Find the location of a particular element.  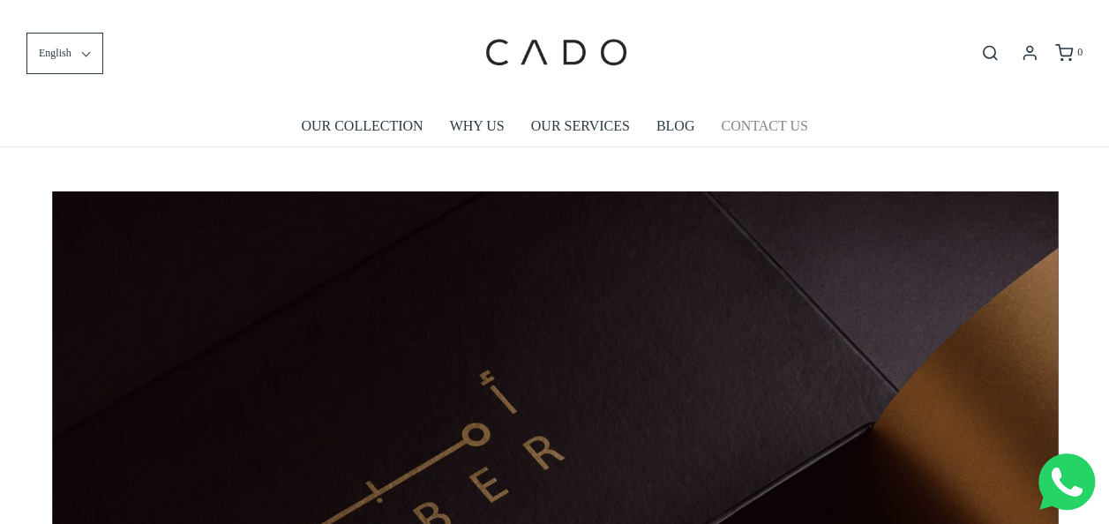

a: BLOG is located at coordinates (676, 126).